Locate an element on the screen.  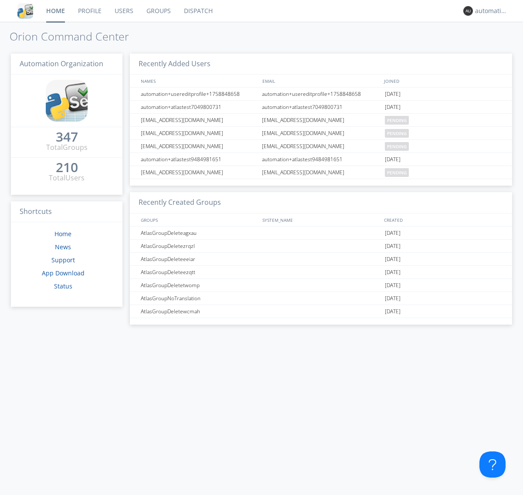
div: AtlasGroupDeleteezqtt is located at coordinates (199, 272).